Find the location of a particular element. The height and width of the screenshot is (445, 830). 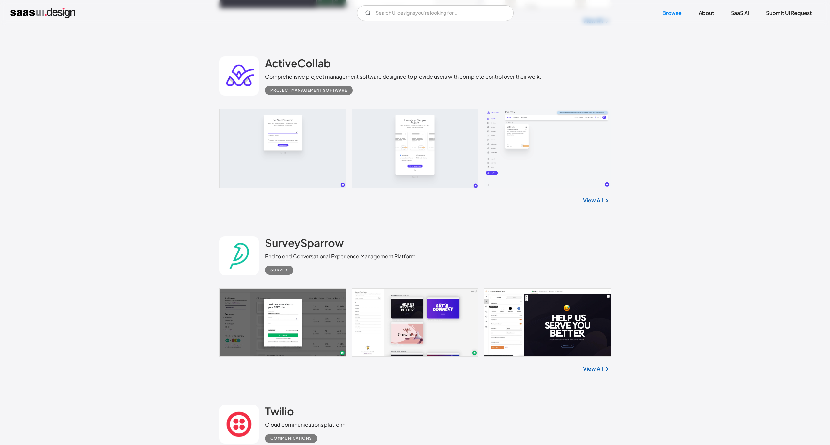

div: Comprehensive project management software designed to provide users with complete control over th... is located at coordinates (403, 77).